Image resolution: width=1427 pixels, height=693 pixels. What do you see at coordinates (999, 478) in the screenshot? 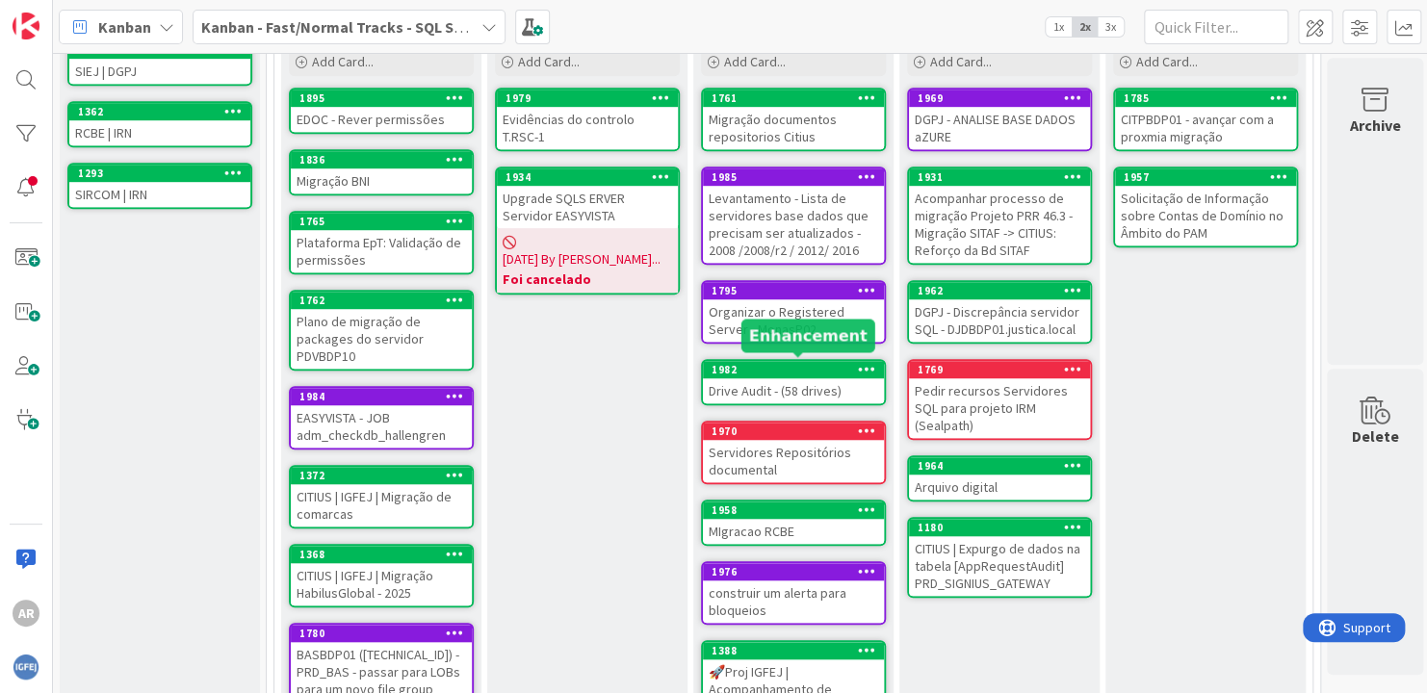
I see `a: 1964Arquivo digital` at bounding box center [999, 478].